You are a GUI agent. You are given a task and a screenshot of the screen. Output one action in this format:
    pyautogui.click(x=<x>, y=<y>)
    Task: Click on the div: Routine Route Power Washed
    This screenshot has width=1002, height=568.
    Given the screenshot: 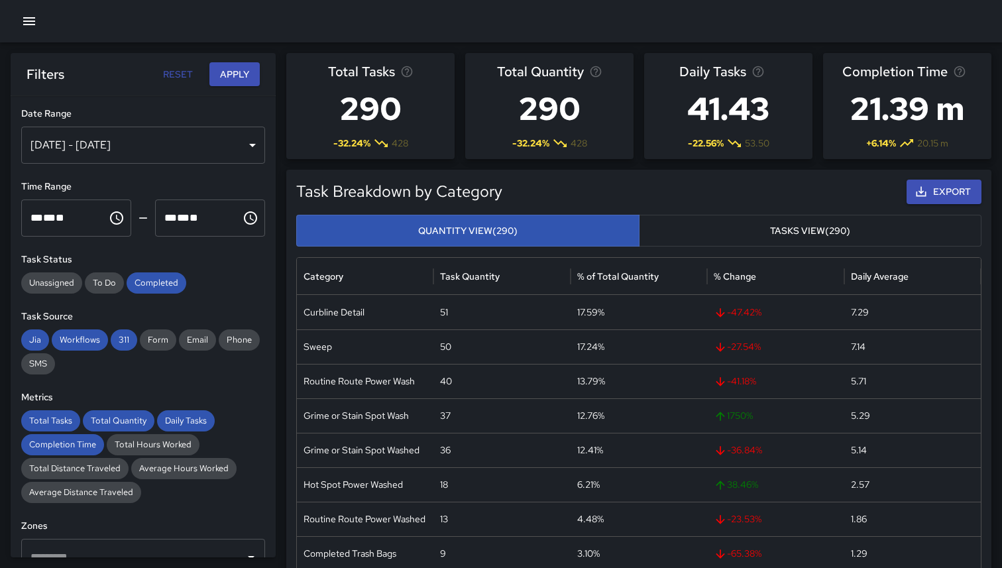 What is the action you would take?
    pyautogui.click(x=365, y=519)
    